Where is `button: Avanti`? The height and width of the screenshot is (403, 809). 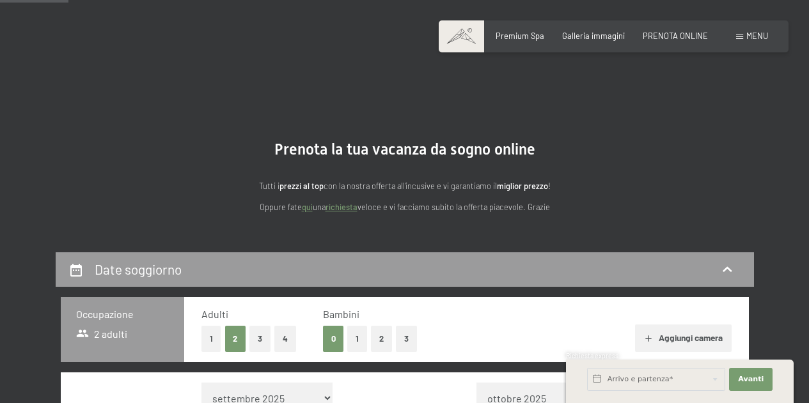
button: Avanti is located at coordinates (751, 380).